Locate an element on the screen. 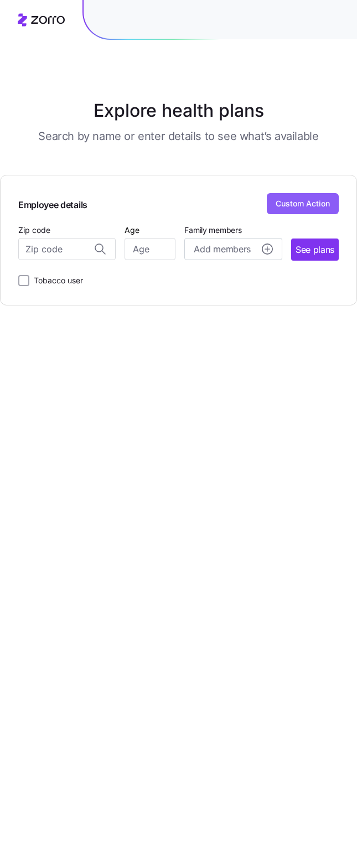 This screenshot has height=850, width=357. span: Family members is located at coordinates (233, 230).